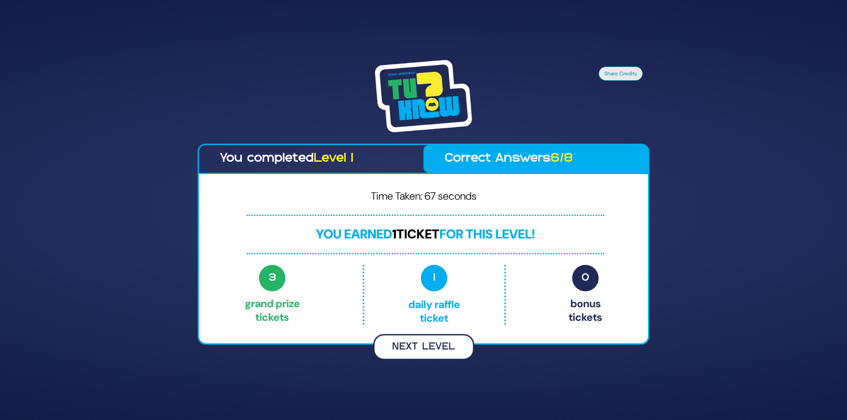 This screenshot has width=847, height=420. What do you see at coordinates (621, 74) in the screenshot?
I see `button: Share Credits` at bounding box center [621, 74].